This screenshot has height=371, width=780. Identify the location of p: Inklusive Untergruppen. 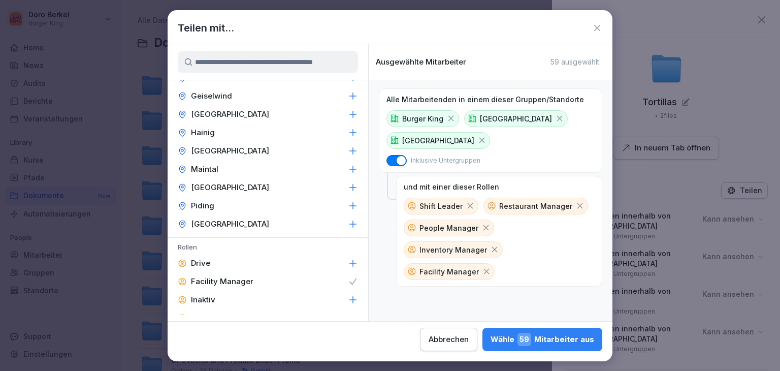
(445, 160).